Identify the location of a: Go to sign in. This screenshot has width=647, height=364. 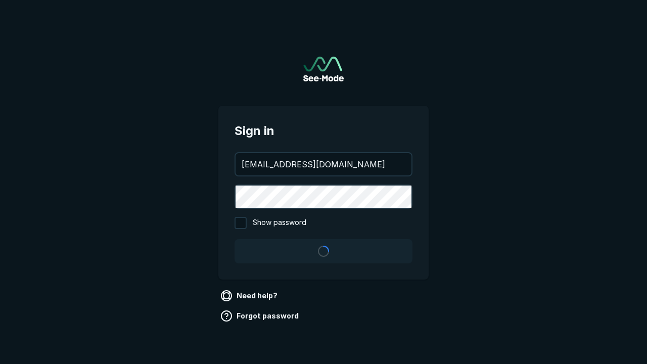
(324, 69).